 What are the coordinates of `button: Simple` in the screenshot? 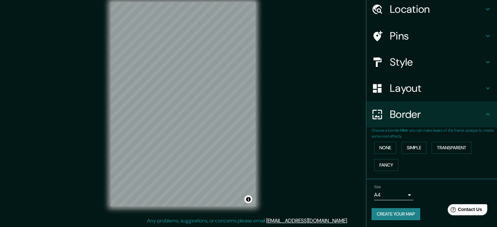 It's located at (414, 148).